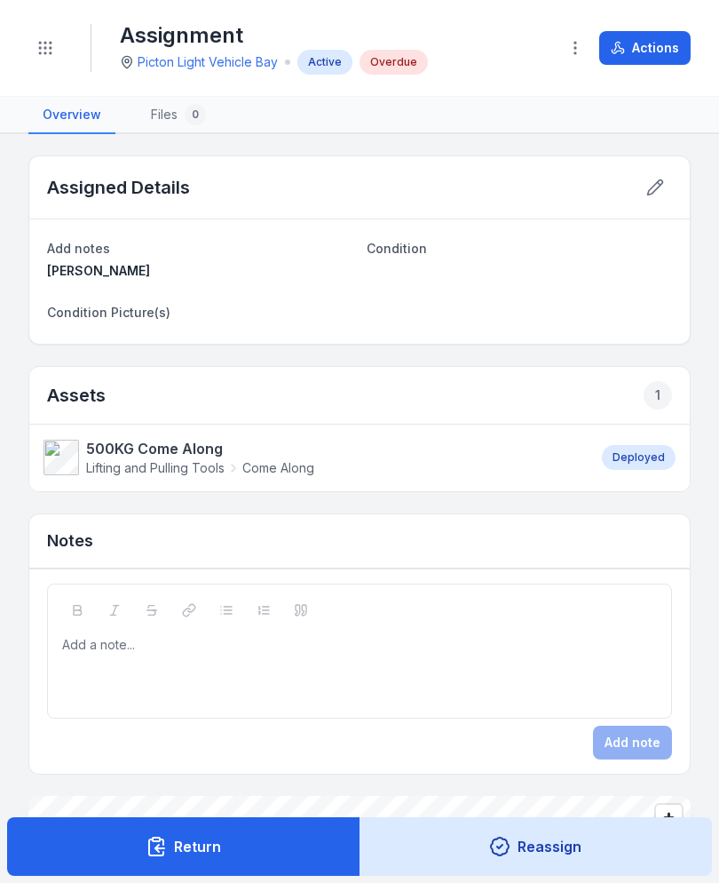  What do you see at coordinates (70, 541) in the screenshot?
I see `h3: Notes` at bounding box center [70, 541].